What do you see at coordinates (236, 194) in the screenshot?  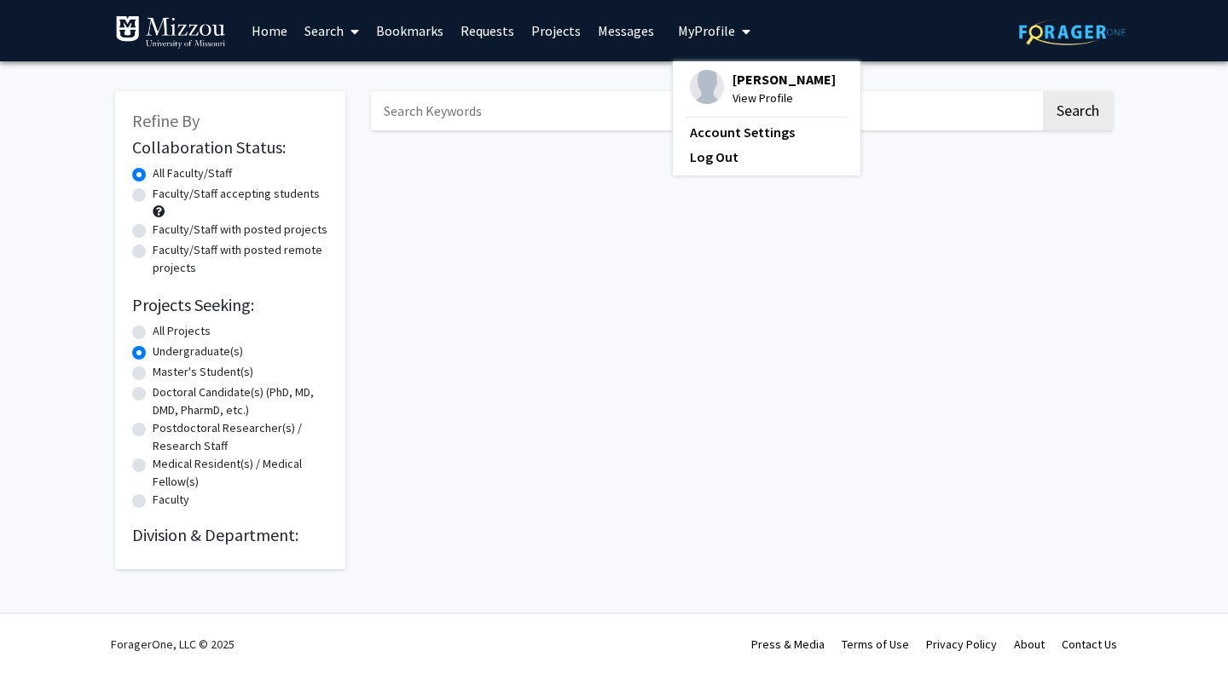 I see `label: Faculty/Staff accepting students` at bounding box center [236, 194].